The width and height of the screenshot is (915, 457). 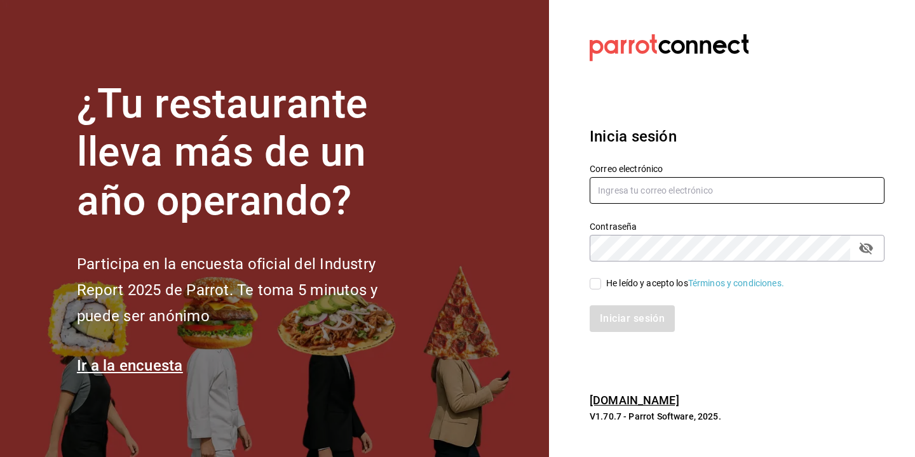 What do you see at coordinates (866, 248) in the screenshot?
I see `button: passwordField` at bounding box center [866, 248].